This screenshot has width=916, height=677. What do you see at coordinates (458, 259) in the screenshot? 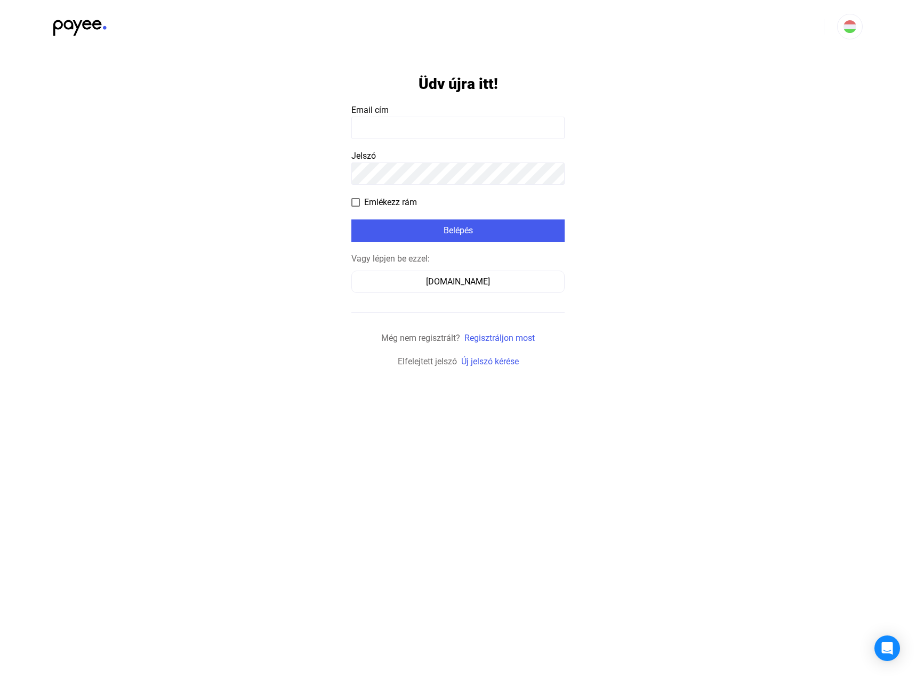
I see `div: Vagy lépjen be ezzel:` at bounding box center [458, 259].